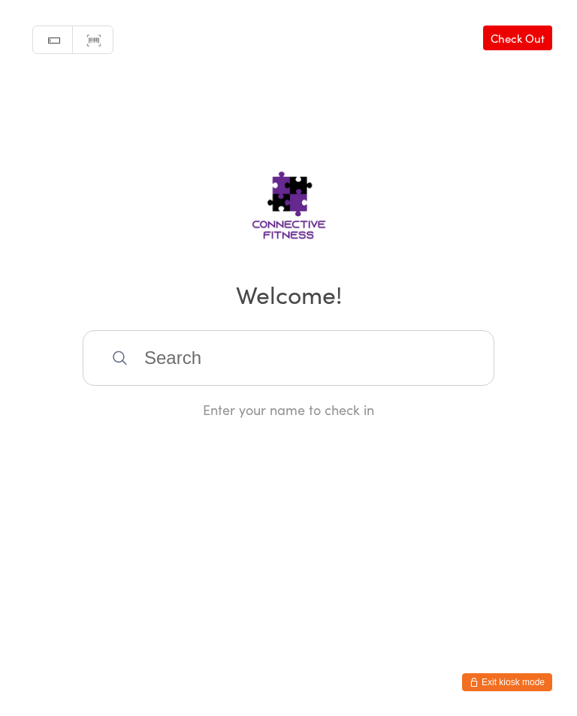 This screenshot has width=577, height=716. What do you see at coordinates (288, 294) in the screenshot?
I see `h2: Welcome!` at bounding box center [288, 294].